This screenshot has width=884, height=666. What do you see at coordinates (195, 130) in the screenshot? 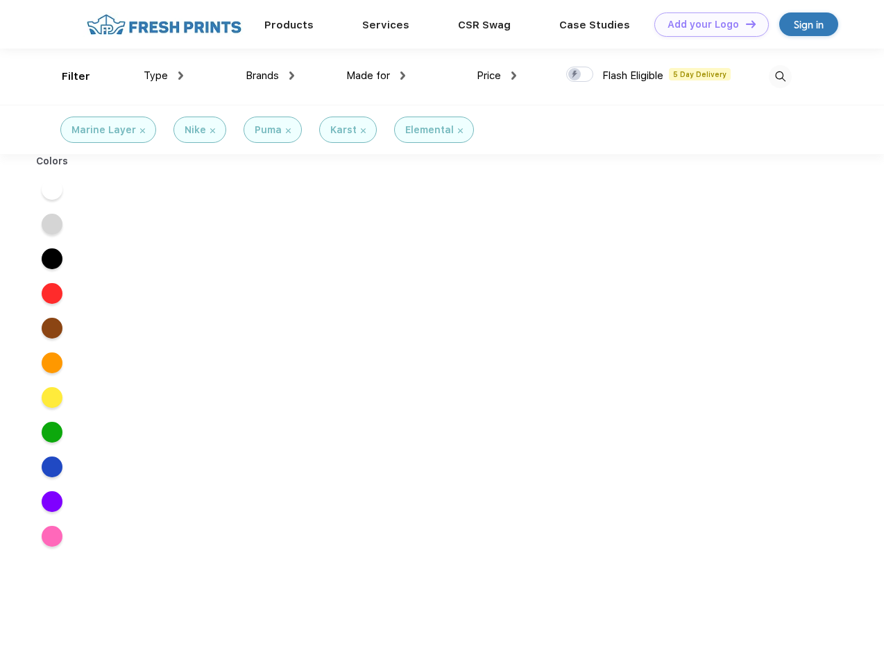
I see `div: Nike` at bounding box center [195, 130].